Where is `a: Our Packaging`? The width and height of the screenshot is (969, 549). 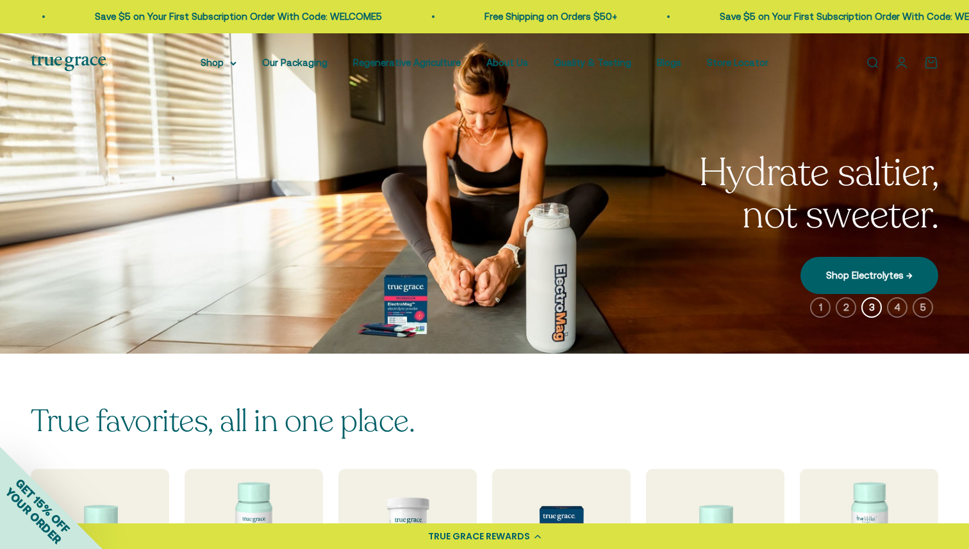 a: Our Packaging is located at coordinates (295, 62).